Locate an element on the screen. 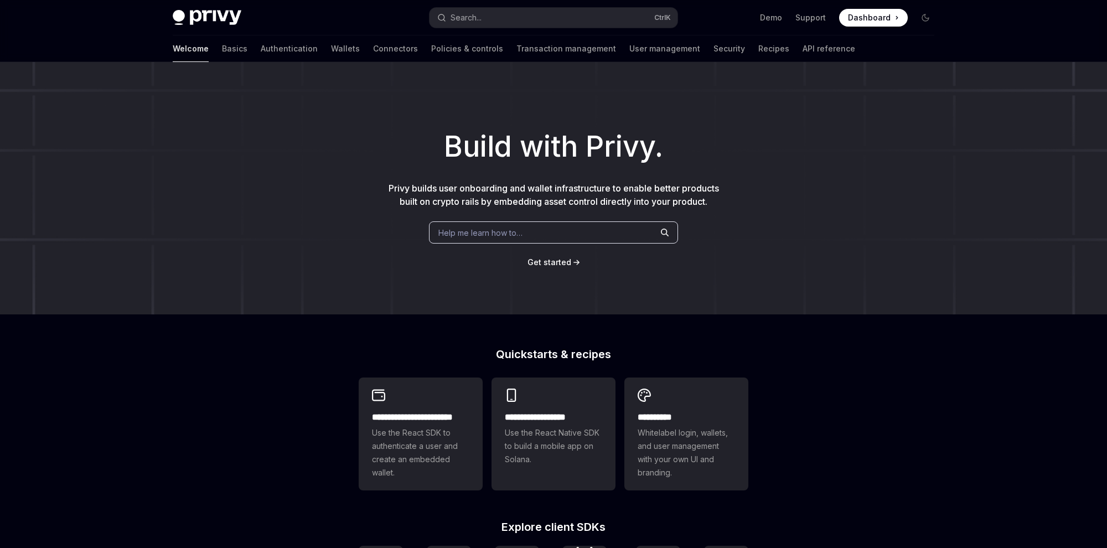  a: Basics is located at coordinates (235, 49).